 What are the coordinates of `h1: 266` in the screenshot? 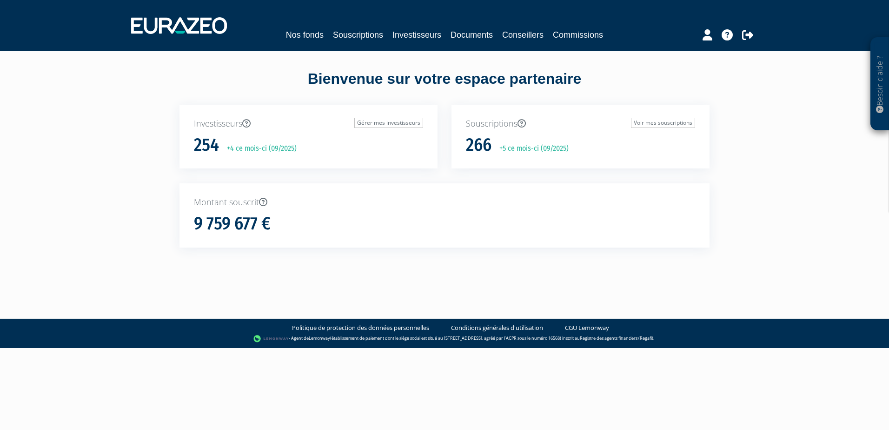 It's located at (478, 145).